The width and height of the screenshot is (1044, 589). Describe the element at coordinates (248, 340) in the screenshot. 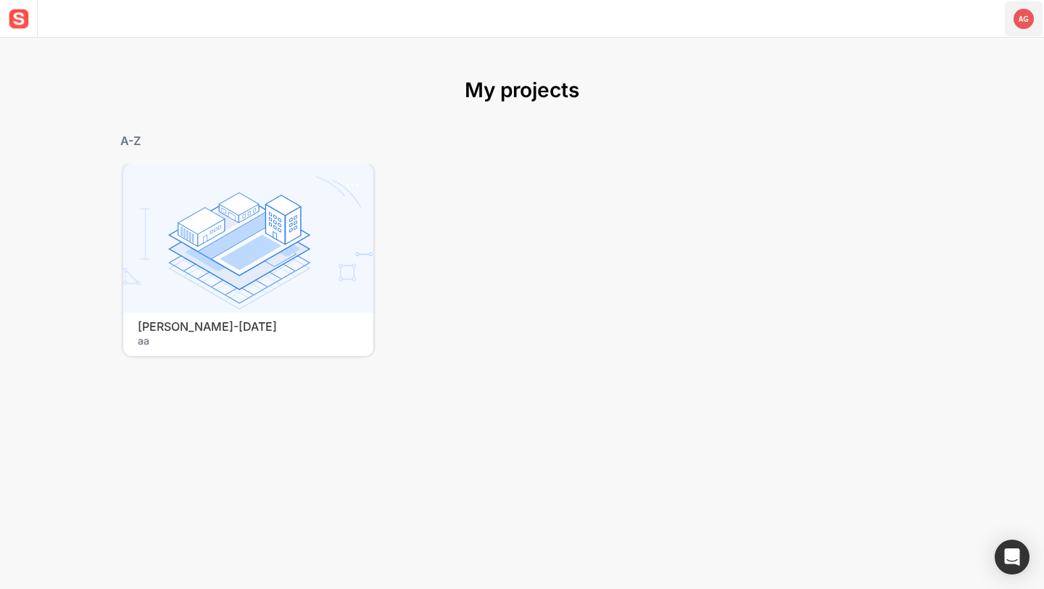

I see `span: aa` at that location.